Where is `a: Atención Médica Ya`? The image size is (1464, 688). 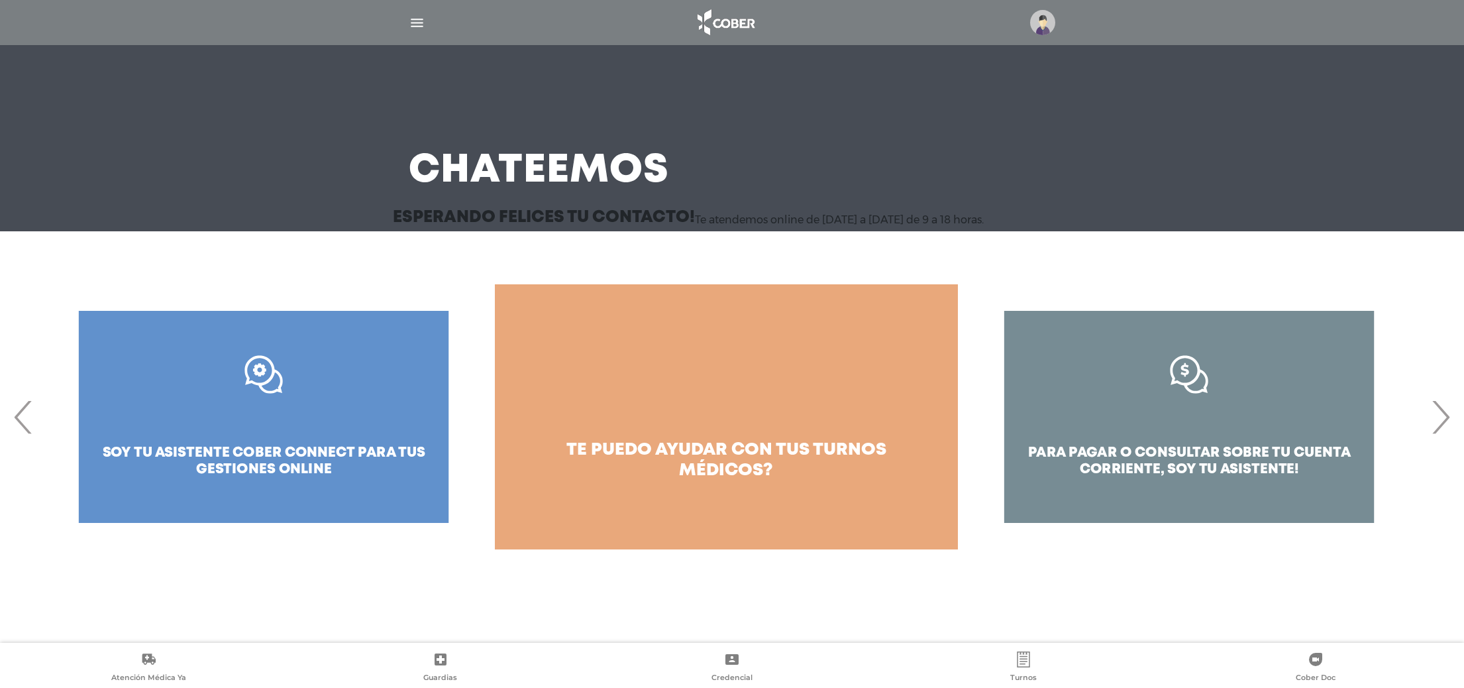
a: Atención Médica Ya is located at coordinates (148, 668).